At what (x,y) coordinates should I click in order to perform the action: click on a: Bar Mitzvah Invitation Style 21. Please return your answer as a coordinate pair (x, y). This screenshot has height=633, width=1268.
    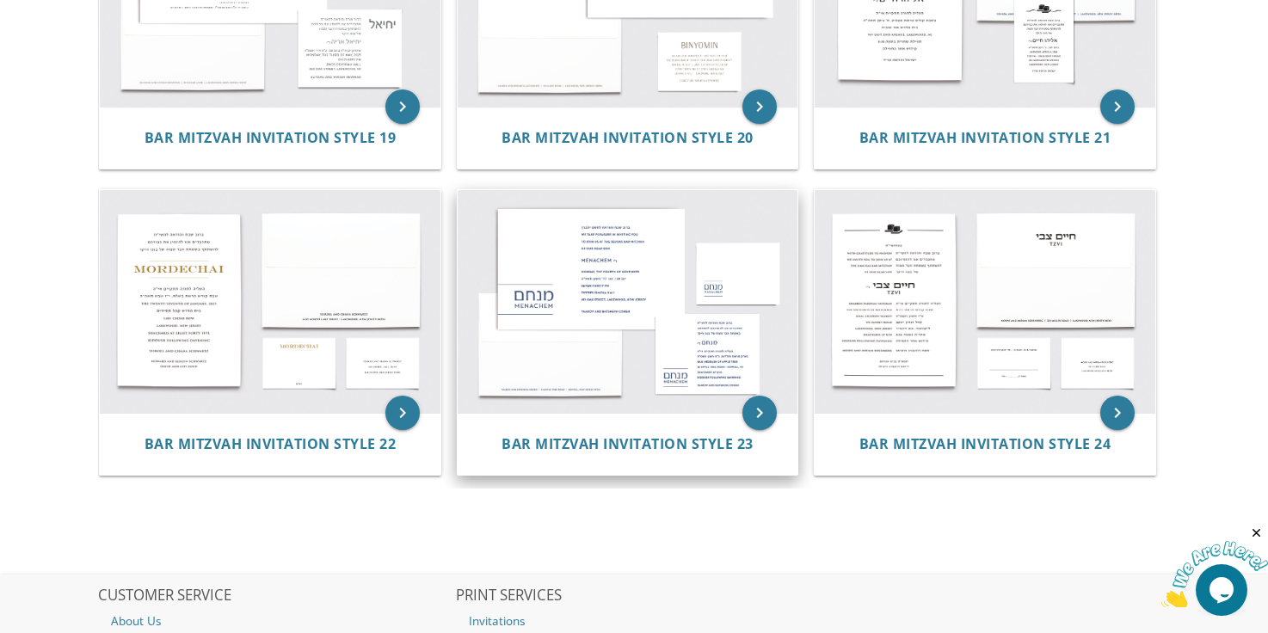
    Looking at the image, I should click on (985, 138).